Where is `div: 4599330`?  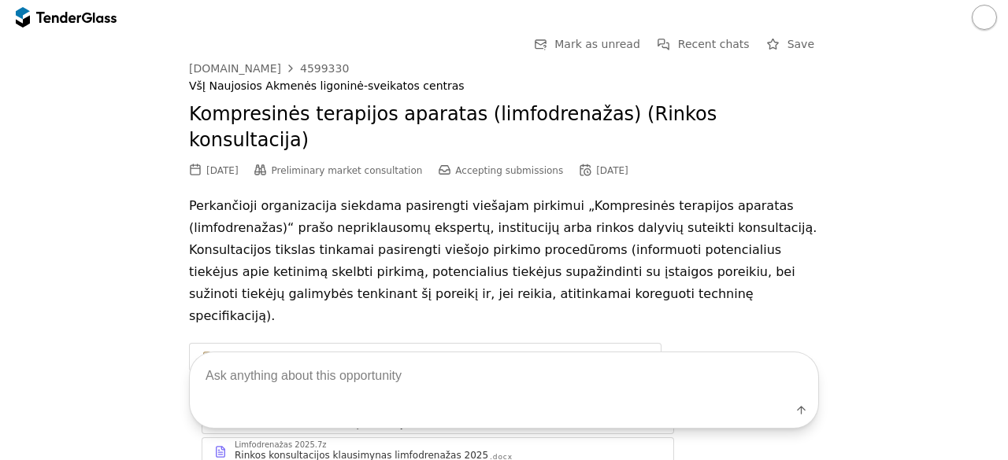 div: 4599330 is located at coordinates (324, 68).